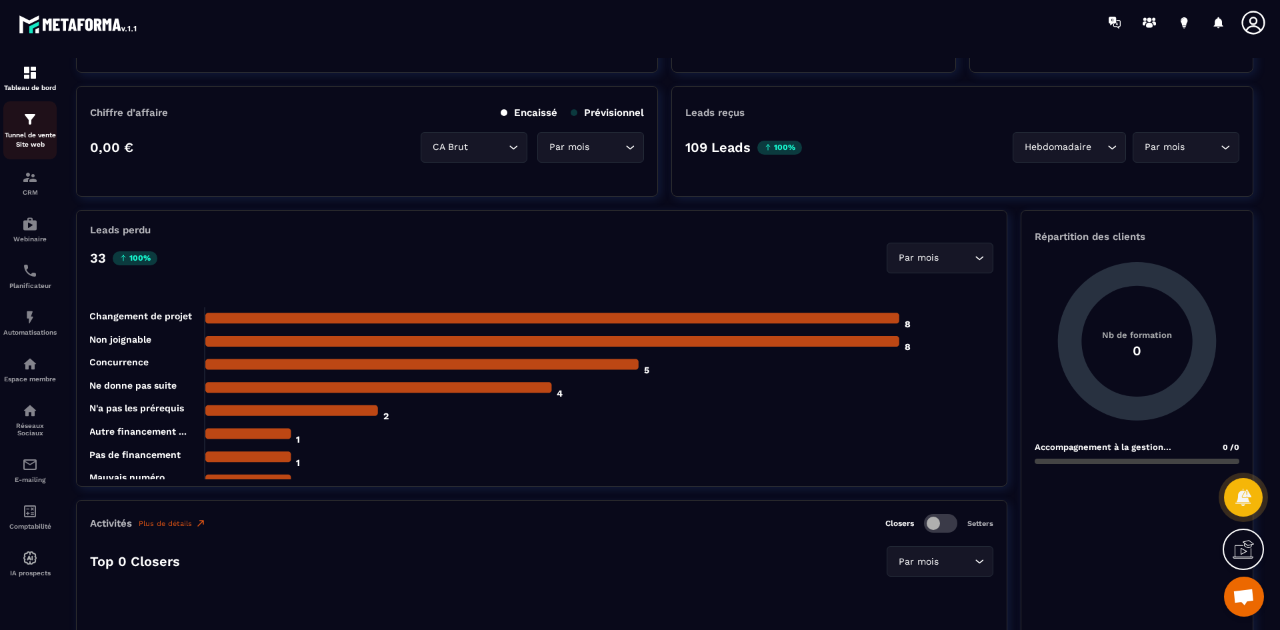 This screenshot has height=630, width=1280. Describe the element at coordinates (30, 192) in the screenshot. I see `p: CRM` at that location.